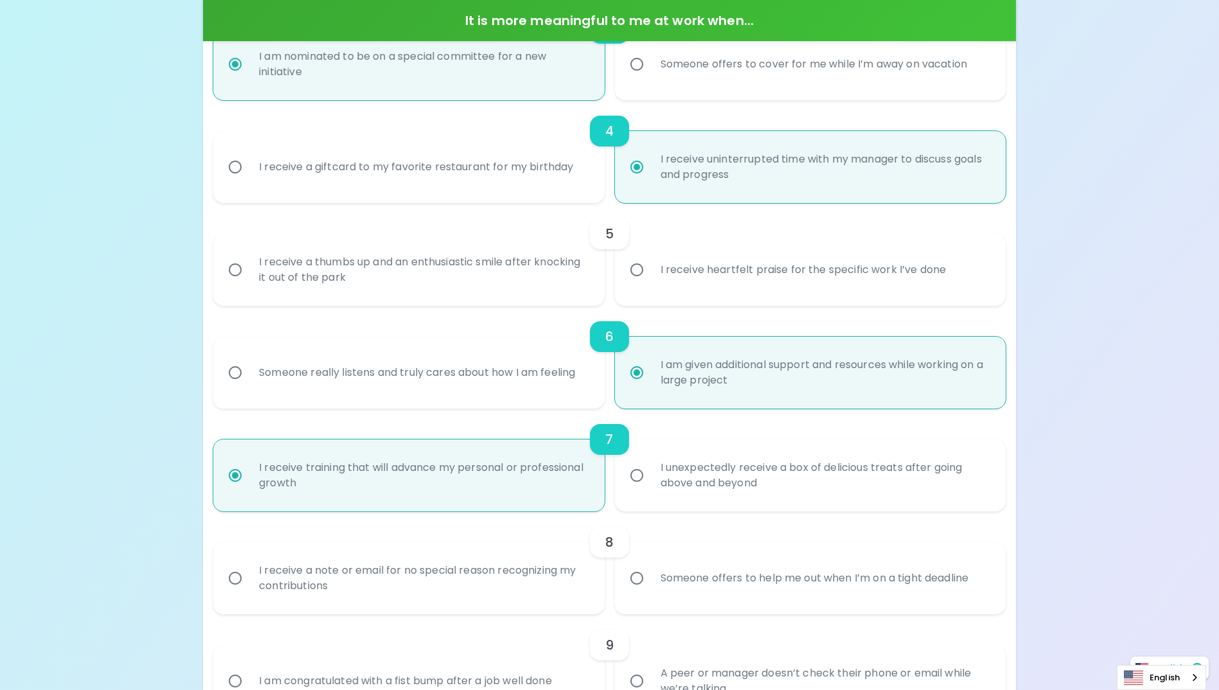 This screenshot has width=1219, height=690. I want to click on button: English, so click(1169, 668).